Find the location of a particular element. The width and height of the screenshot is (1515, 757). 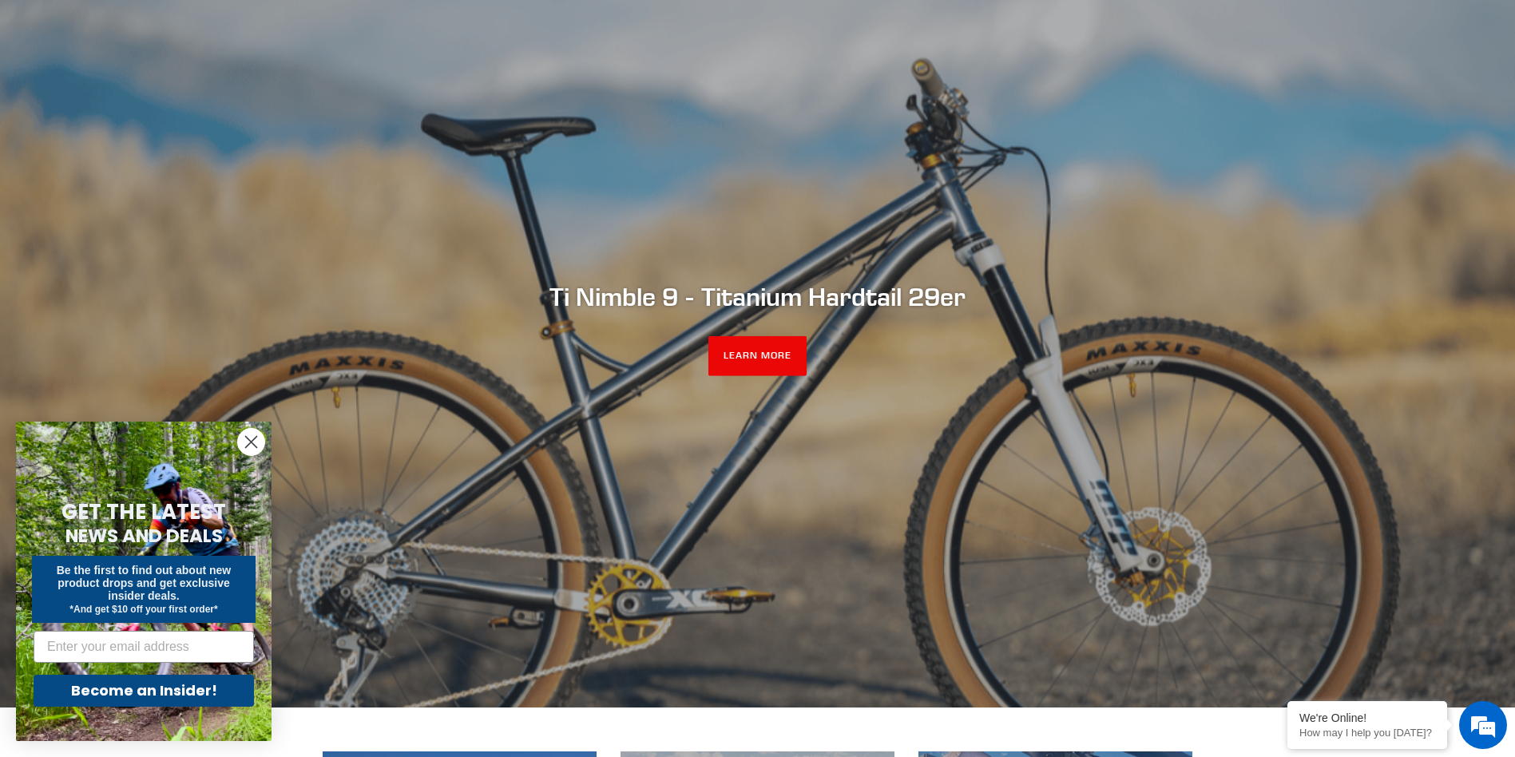

p: How may I help you today? is located at coordinates (1367, 732).